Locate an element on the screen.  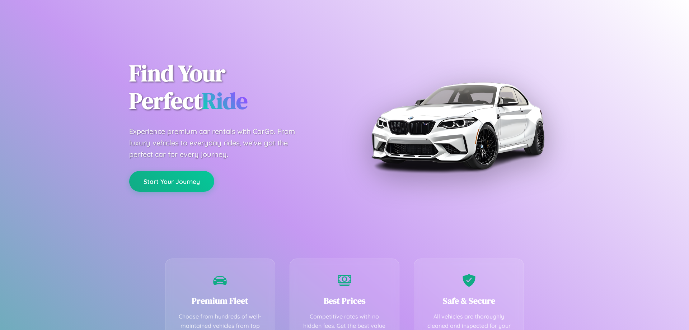
h3: Safe & Secure is located at coordinates (469, 301).